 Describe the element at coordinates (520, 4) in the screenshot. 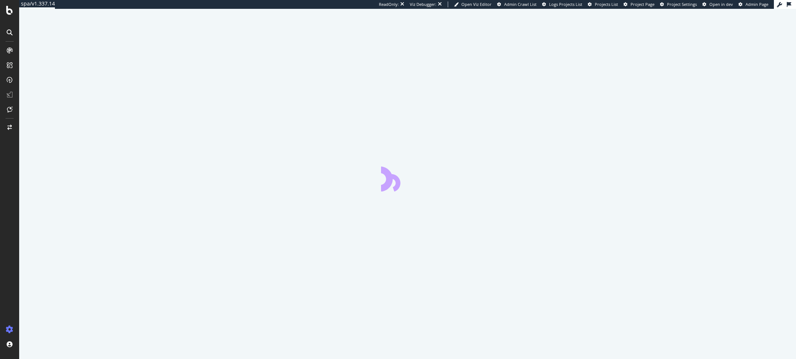

I see `span: Admin Crawl List` at that location.